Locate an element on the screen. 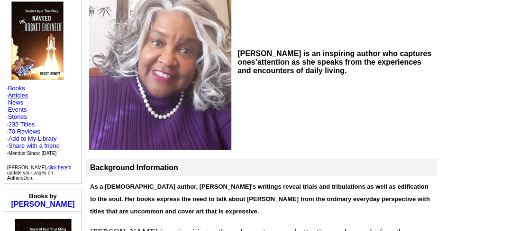 Image resolution: width=529 pixels, height=231 pixels. a: click here is located at coordinates (57, 167).